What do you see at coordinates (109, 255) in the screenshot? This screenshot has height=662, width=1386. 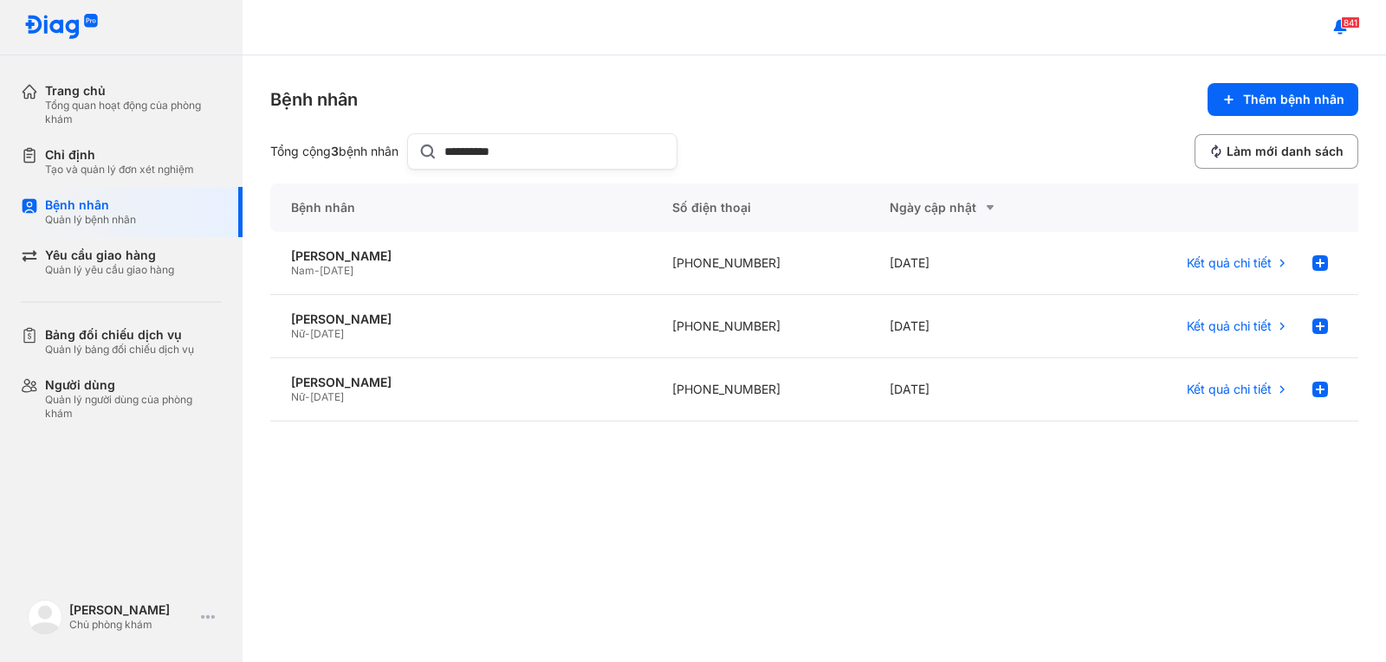 I see `div: Yêu cầu giao hàng` at bounding box center [109, 255].